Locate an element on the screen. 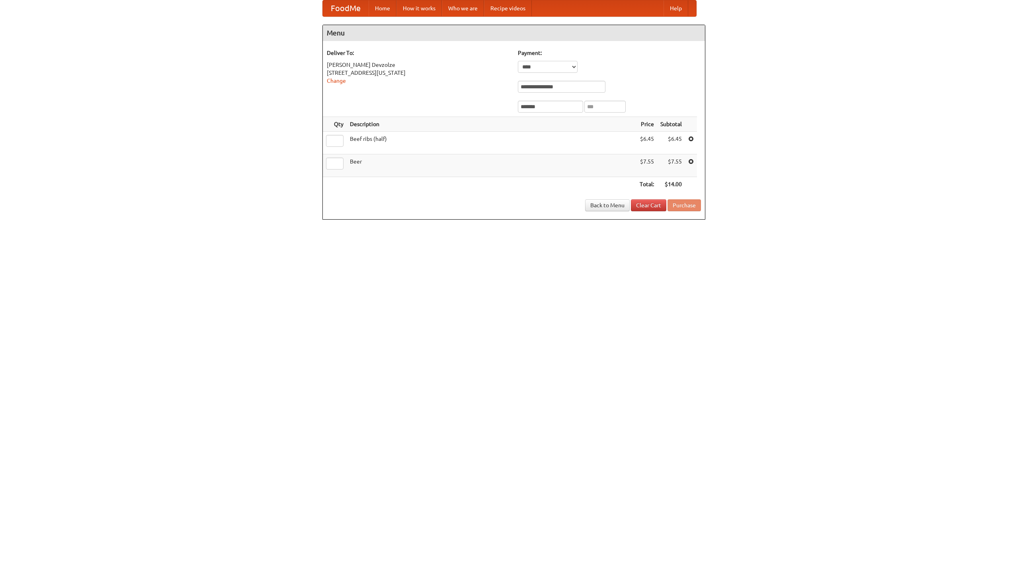  h5: Payment: is located at coordinates (609, 53).